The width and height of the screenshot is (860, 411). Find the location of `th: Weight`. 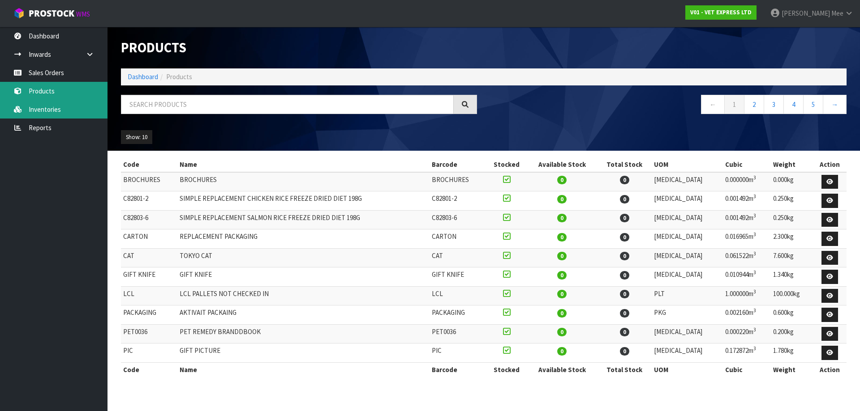

th: Weight is located at coordinates (792, 370).